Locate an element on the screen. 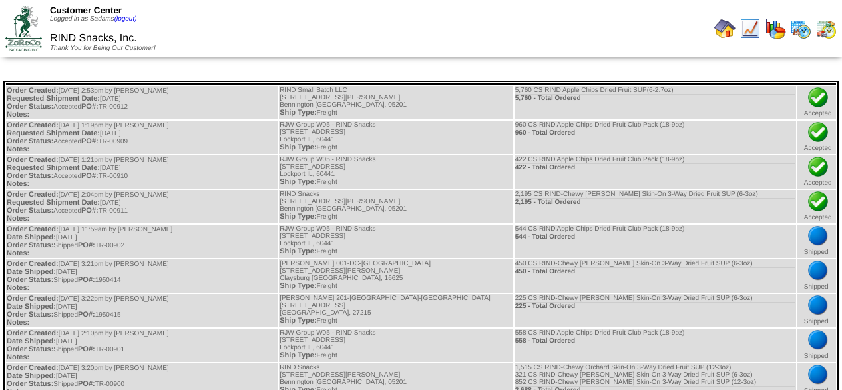  div: 422 - Total Ordered is located at coordinates (655, 167).